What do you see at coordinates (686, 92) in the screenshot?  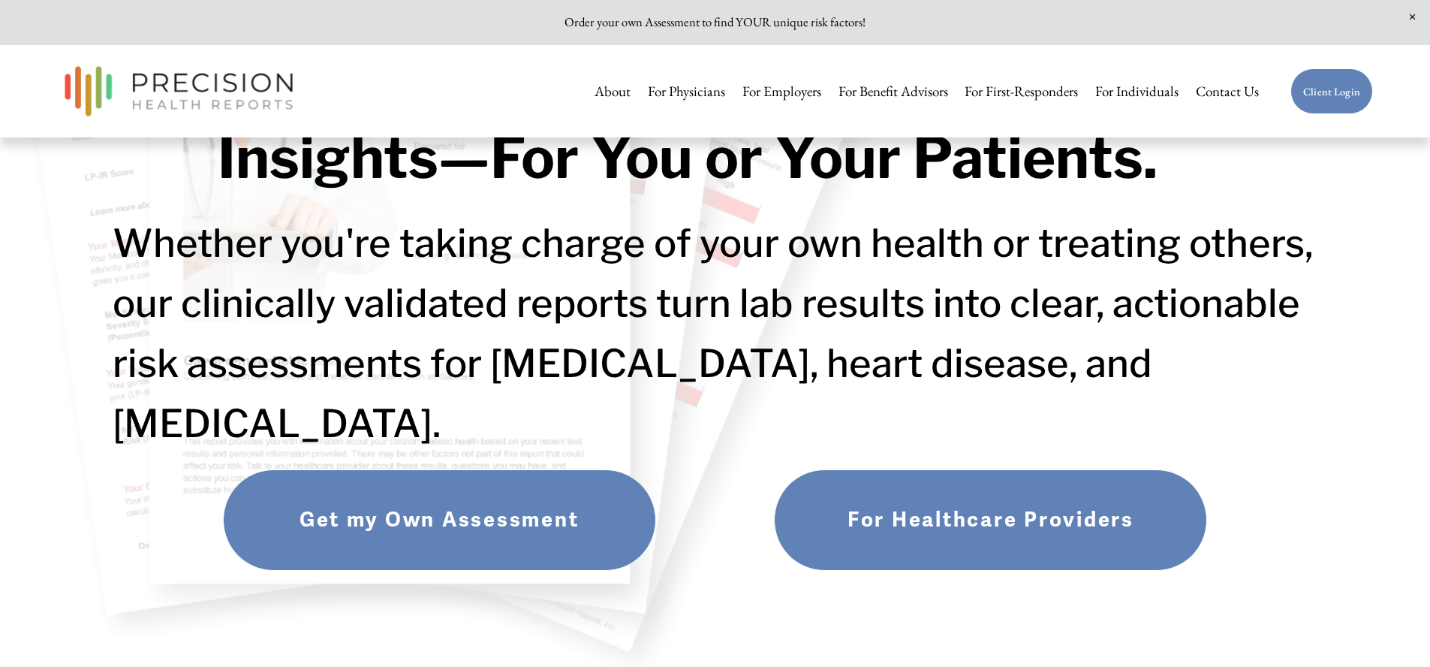 I see `a: For Physicians` at bounding box center [686, 92].